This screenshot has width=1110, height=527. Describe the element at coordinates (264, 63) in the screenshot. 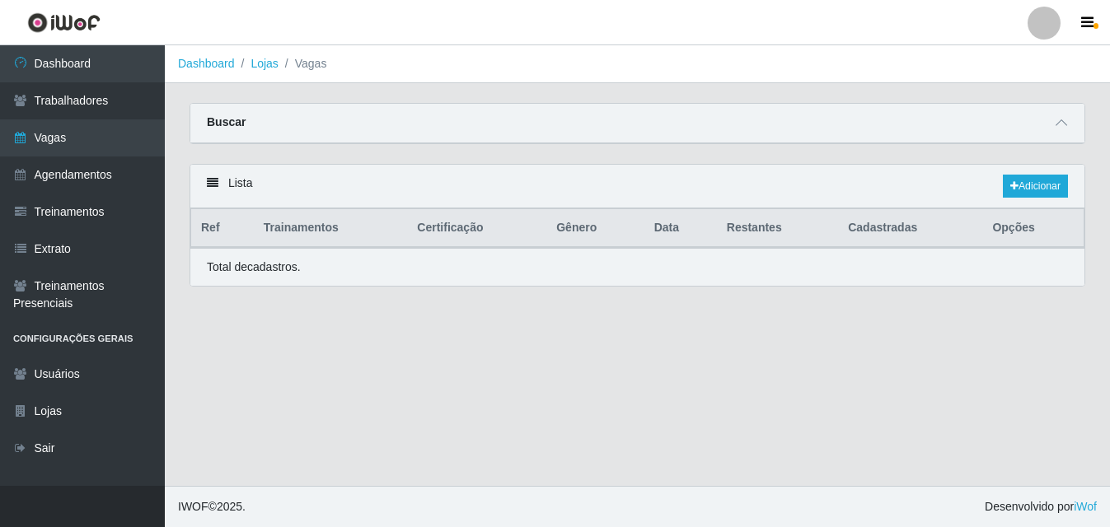

I see `a: Lojas` at that location.